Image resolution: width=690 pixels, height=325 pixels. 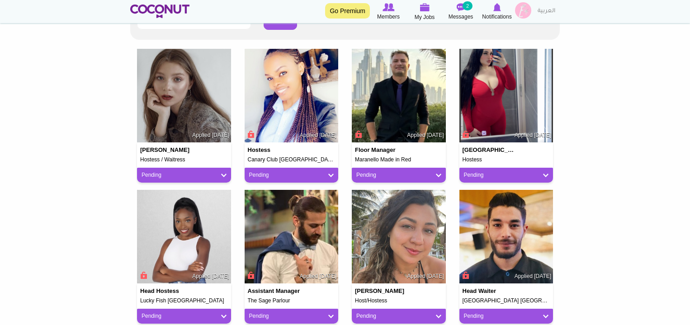 I want to click on h5: Hostess, so click(x=506, y=160).